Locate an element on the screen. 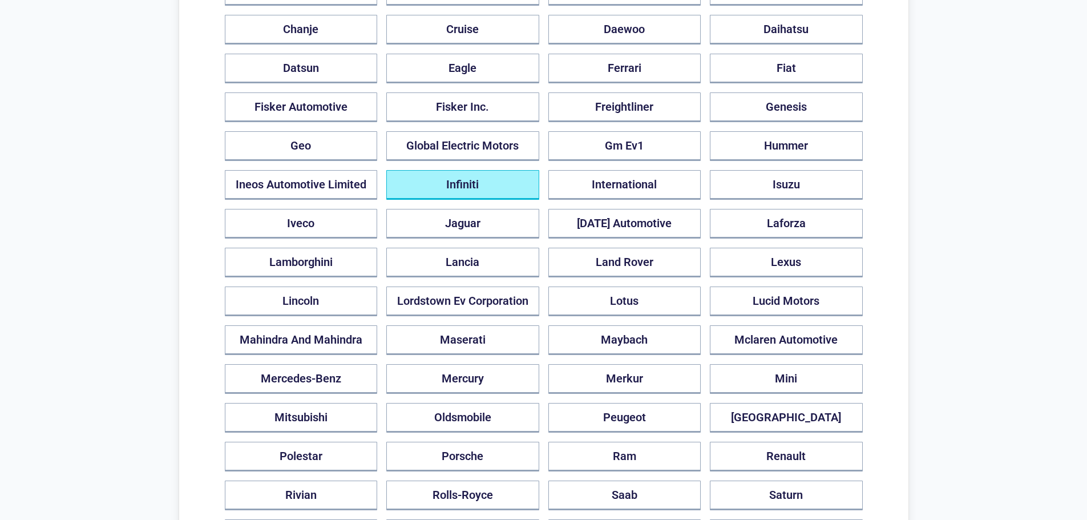 This screenshot has width=1087, height=520. button: Fisker Automotive is located at coordinates (301, 107).